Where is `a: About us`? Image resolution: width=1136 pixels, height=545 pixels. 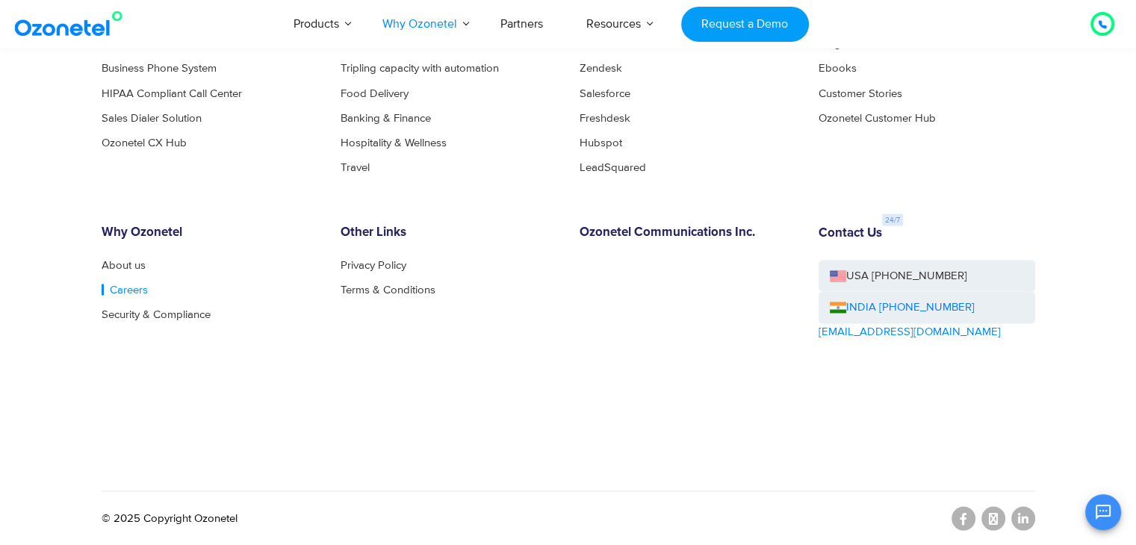 a: About us is located at coordinates (123, 264).